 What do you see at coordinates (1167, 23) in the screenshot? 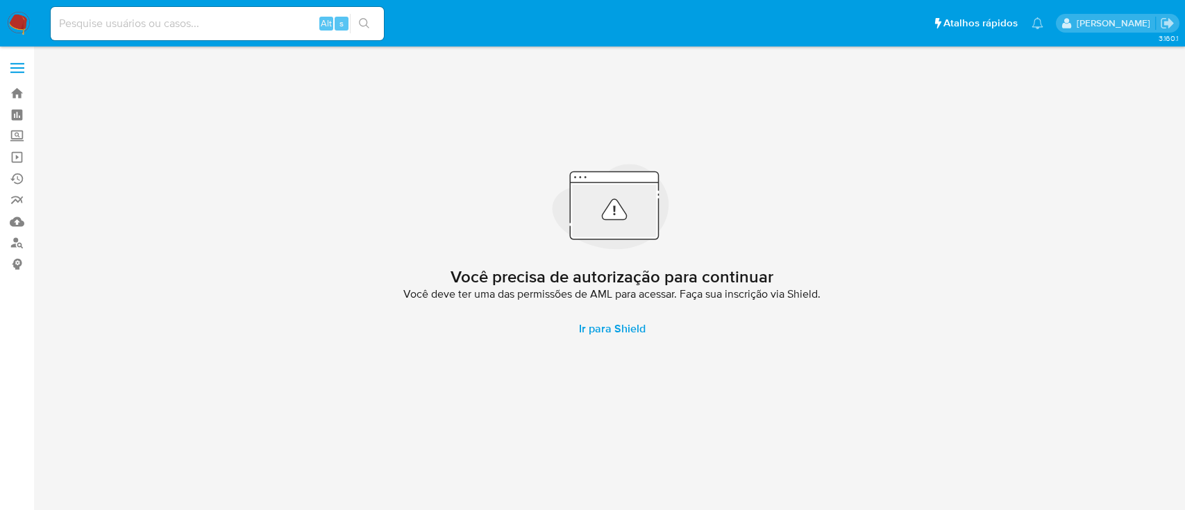
I see `a: Sair` at bounding box center [1167, 23].